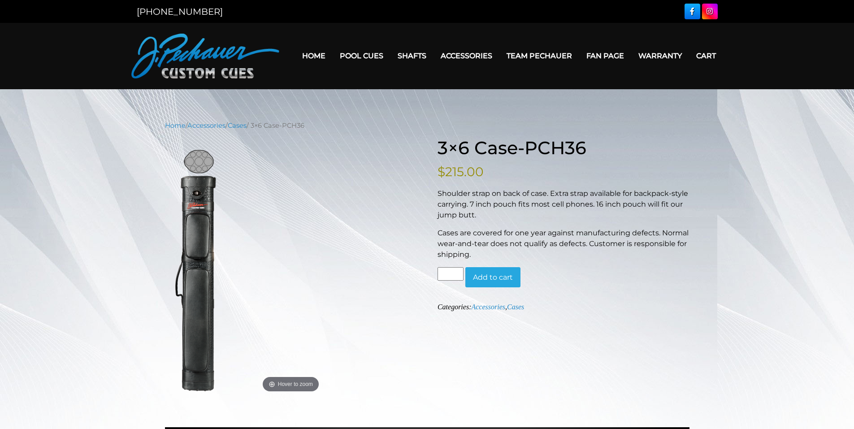 The height and width of the screenshot is (429, 854). Describe the element at coordinates (196, 272) in the screenshot. I see `img: 3x6HorizontalSm-1010x168.png` at that location.